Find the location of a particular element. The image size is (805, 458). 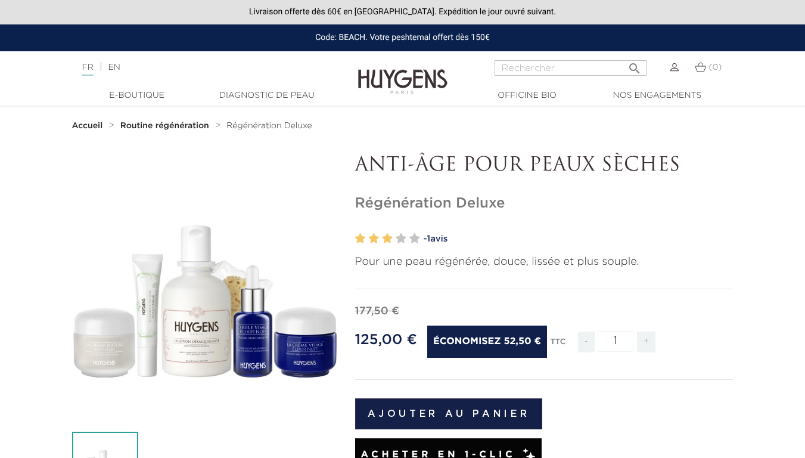

a: E-Boutique is located at coordinates (137, 95).